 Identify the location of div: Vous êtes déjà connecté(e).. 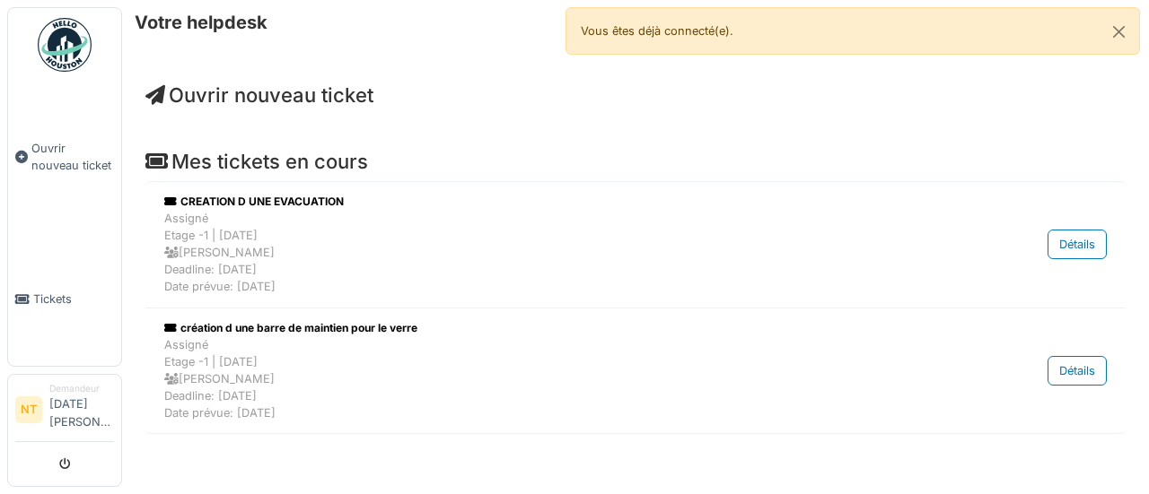
(852, 31).